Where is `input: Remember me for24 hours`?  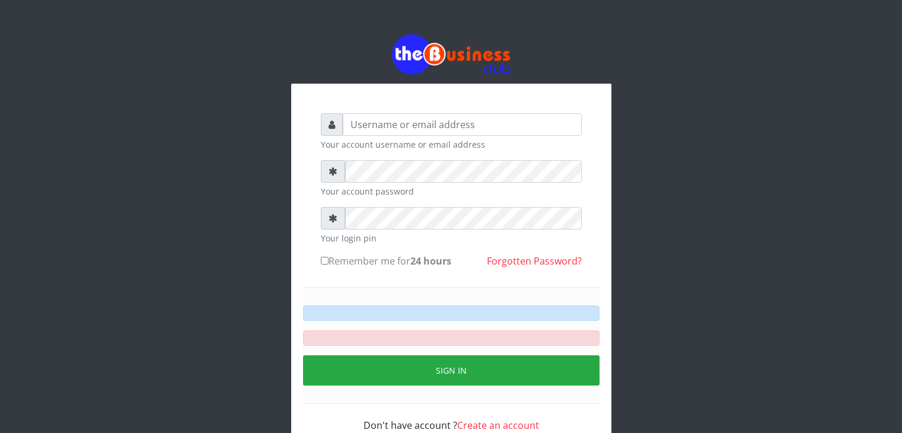 input: Remember me for24 hours is located at coordinates (324, 260).